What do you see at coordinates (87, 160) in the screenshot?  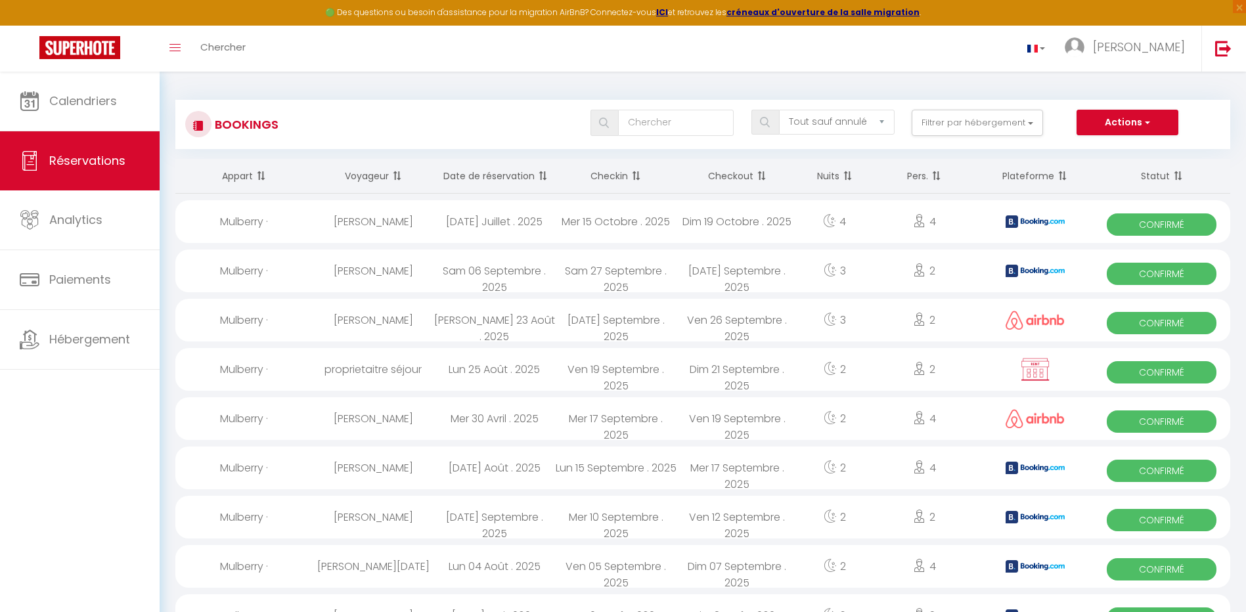 I see `span: Réservations` at bounding box center [87, 160].